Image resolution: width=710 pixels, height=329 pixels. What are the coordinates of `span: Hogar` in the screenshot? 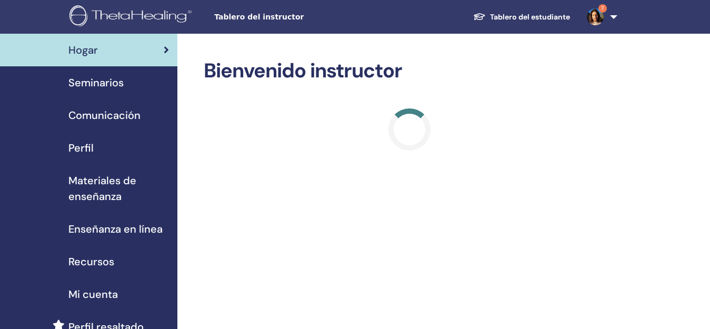 It's located at (83, 50).